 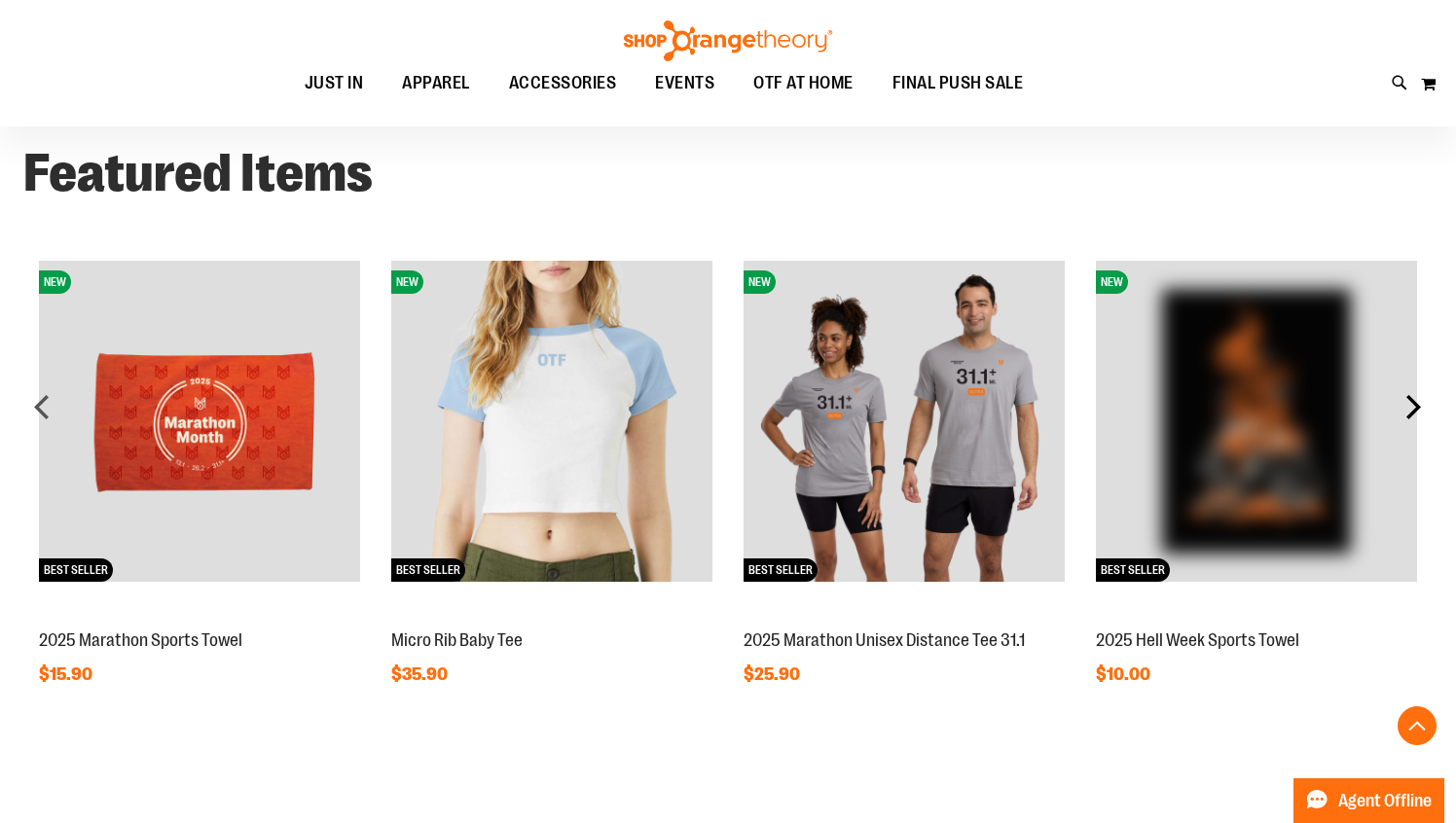 I want to click on img: OTF 2025 Hell Week Event Retail, so click(x=1257, y=421).